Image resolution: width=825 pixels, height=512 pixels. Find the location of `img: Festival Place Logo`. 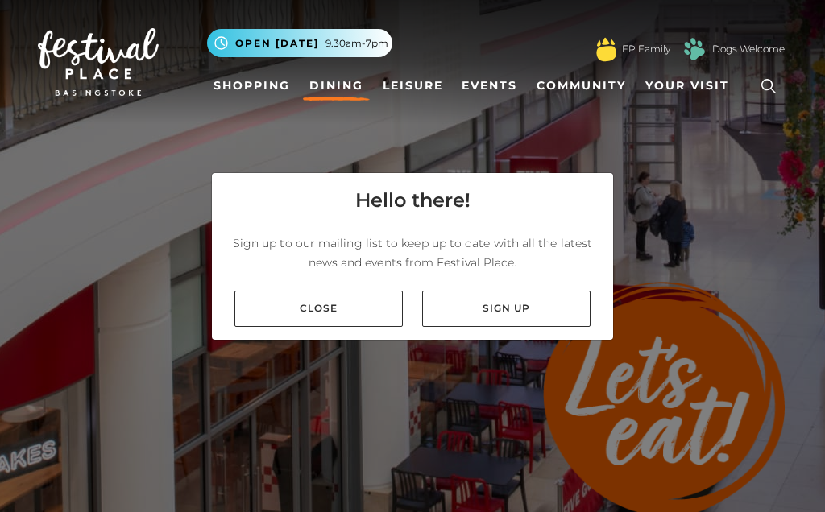

img: Festival Place Logo is located at coordinates (98, 62).